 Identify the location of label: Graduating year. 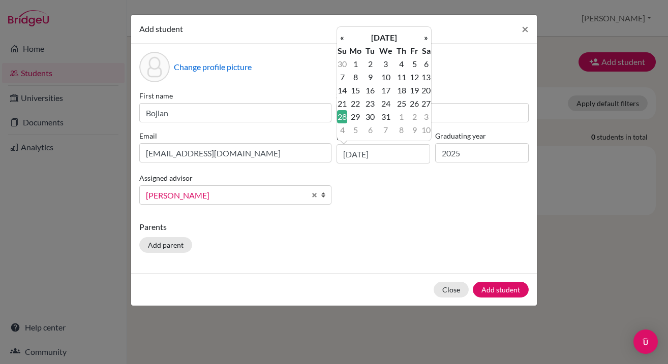
(482, 136).